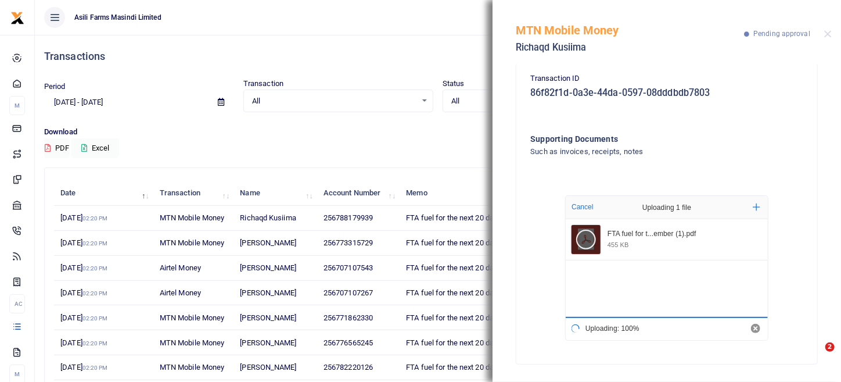  Describe the element at coordinates (348, 292) in the screenshot. I see `span: 256707107267` at that location.